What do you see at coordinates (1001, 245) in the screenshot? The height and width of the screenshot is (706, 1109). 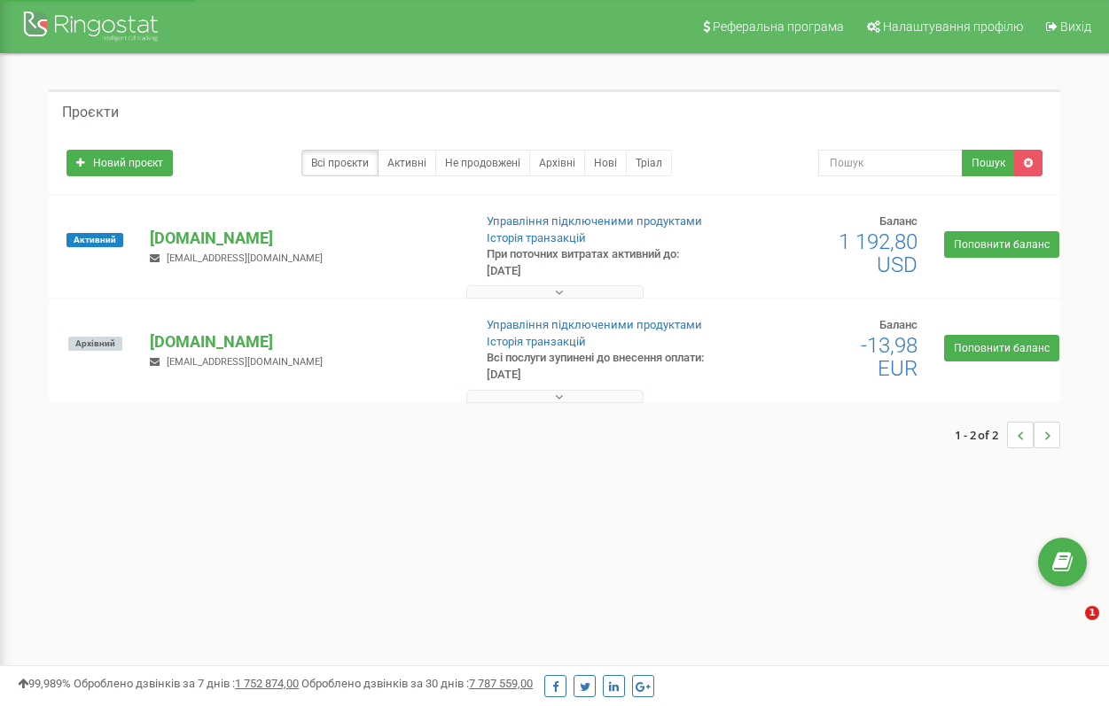 I see `a: Поповнити баланс` at bounding box center [1001, 245].